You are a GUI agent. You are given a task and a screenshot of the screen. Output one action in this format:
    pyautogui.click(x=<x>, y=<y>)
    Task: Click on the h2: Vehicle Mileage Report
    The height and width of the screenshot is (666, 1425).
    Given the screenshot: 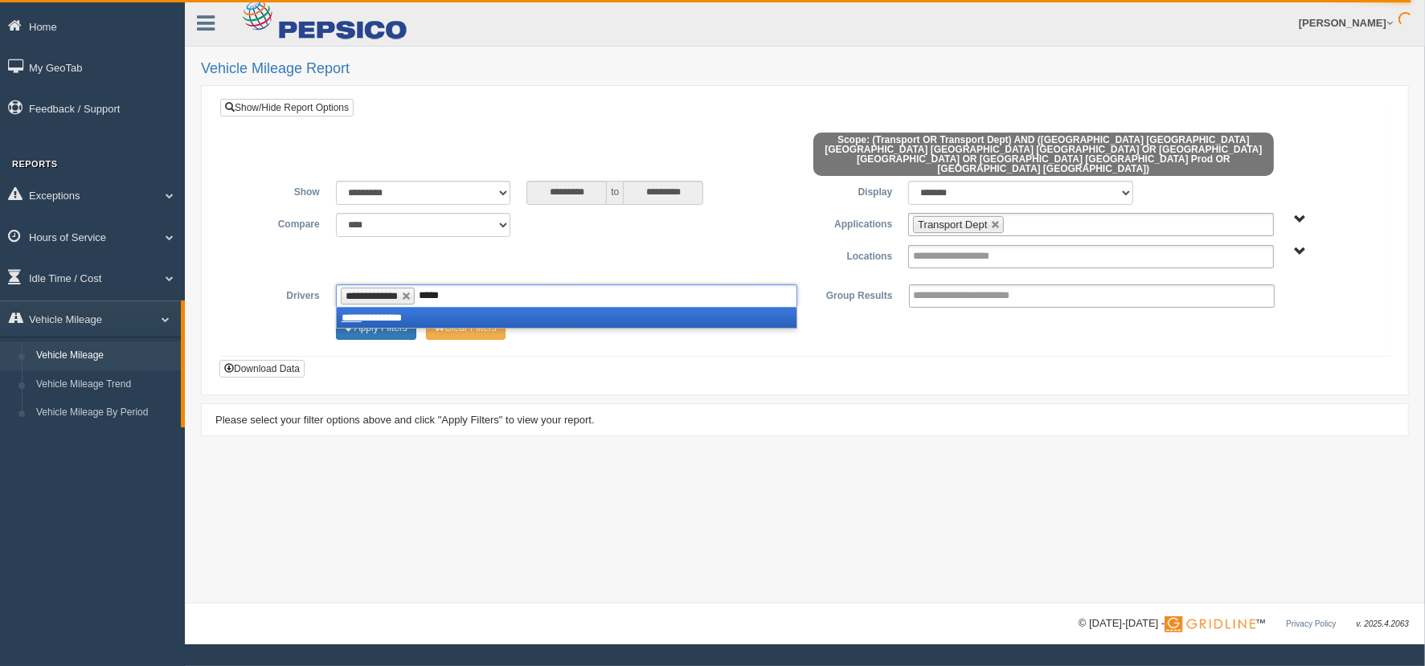 What is the action you would take?
    pyautogui.click(x=805, y=69)
    